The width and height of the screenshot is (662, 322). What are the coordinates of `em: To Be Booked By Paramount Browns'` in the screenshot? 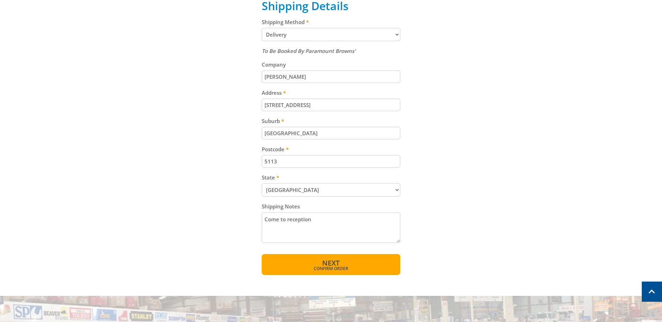 It's located at (308, 51).